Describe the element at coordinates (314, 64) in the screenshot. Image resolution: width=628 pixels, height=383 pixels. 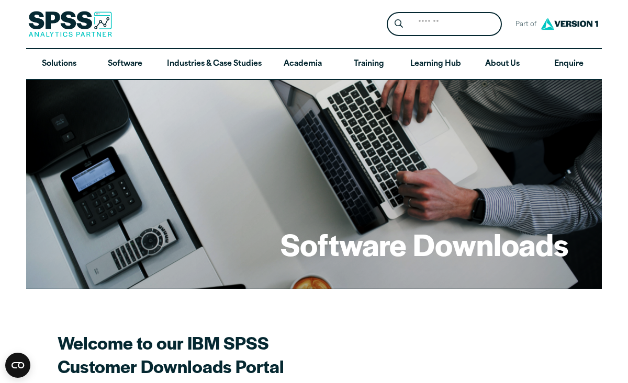
I see `nav: Desktop version of site main menu` at that location.